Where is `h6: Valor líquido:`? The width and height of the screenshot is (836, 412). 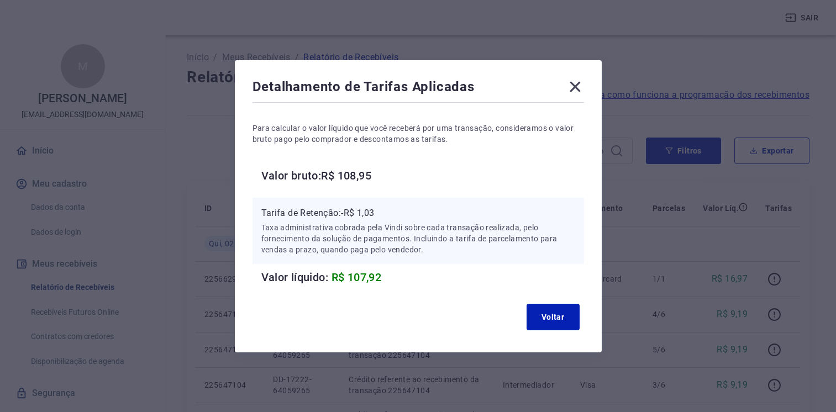
h6: Valor líquido: is located at coordinates (423, 277).